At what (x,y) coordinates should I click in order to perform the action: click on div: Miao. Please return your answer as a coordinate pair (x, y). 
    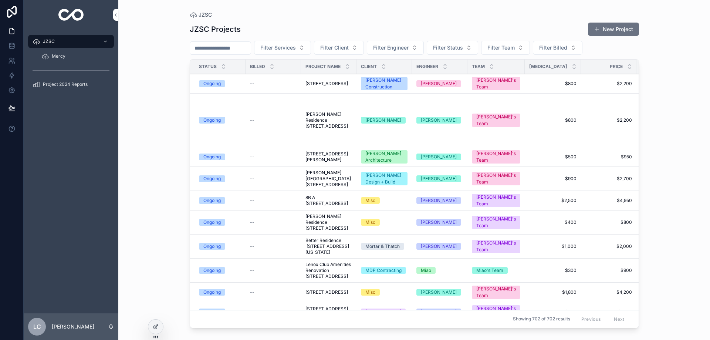
    Looking at the image, I should click on (426, 270).